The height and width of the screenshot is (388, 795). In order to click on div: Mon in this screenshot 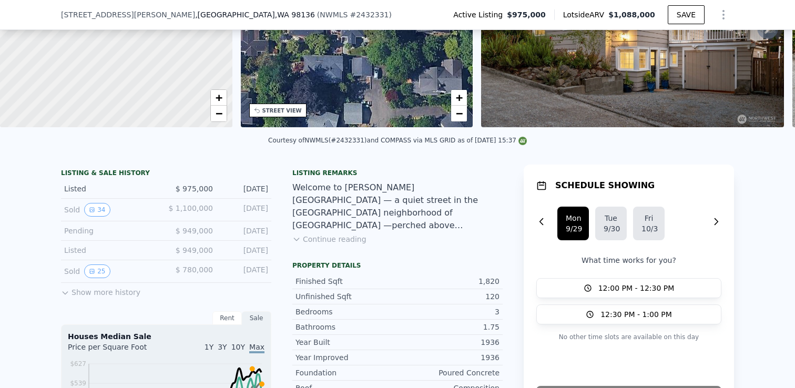, I will do `click(573, 218)`.